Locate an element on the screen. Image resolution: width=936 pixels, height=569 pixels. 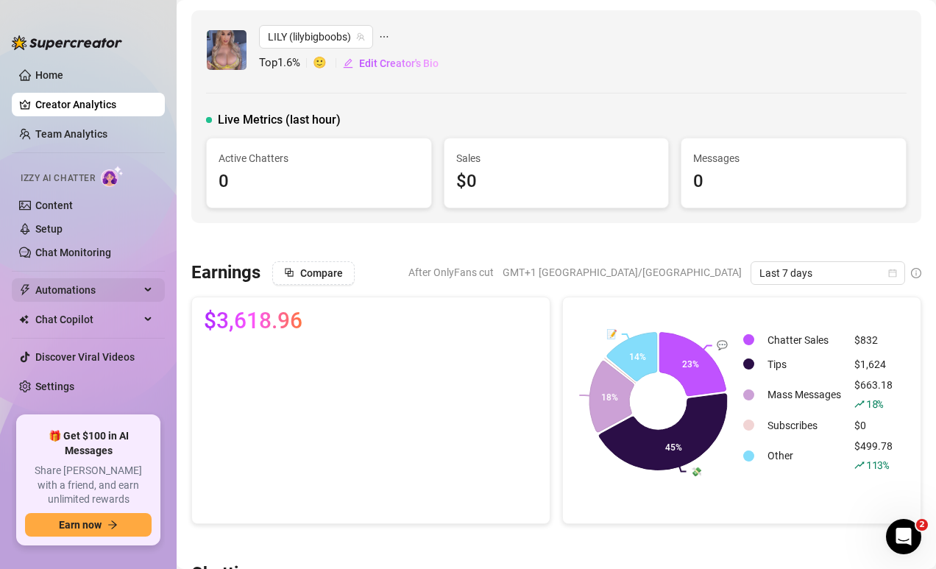
td: Mass Messages is located at coordinates (804, 394).